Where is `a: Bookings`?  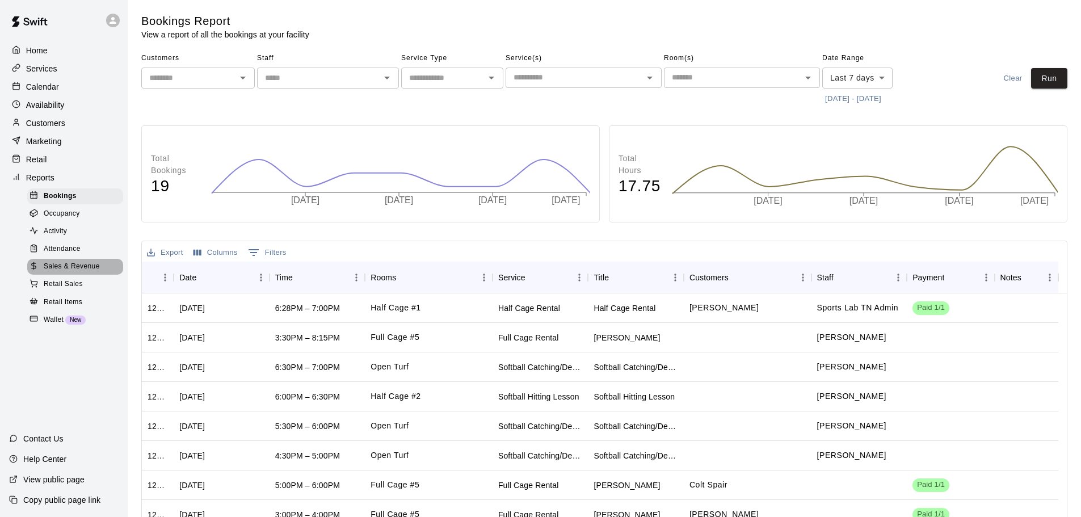
a: Bookings is located at coordinates (77, 196).